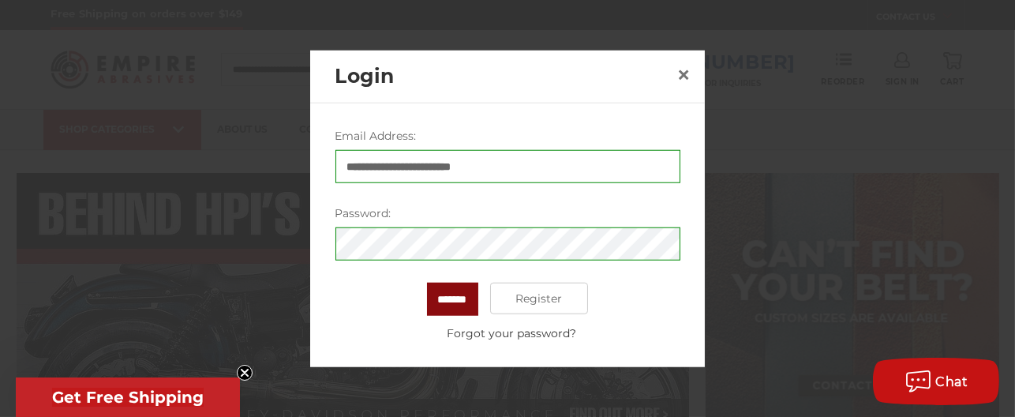 Image resolution: width=1015 pixels, height=417 pixels. I want to click on a: Forgot your password?, so click(512, 333).